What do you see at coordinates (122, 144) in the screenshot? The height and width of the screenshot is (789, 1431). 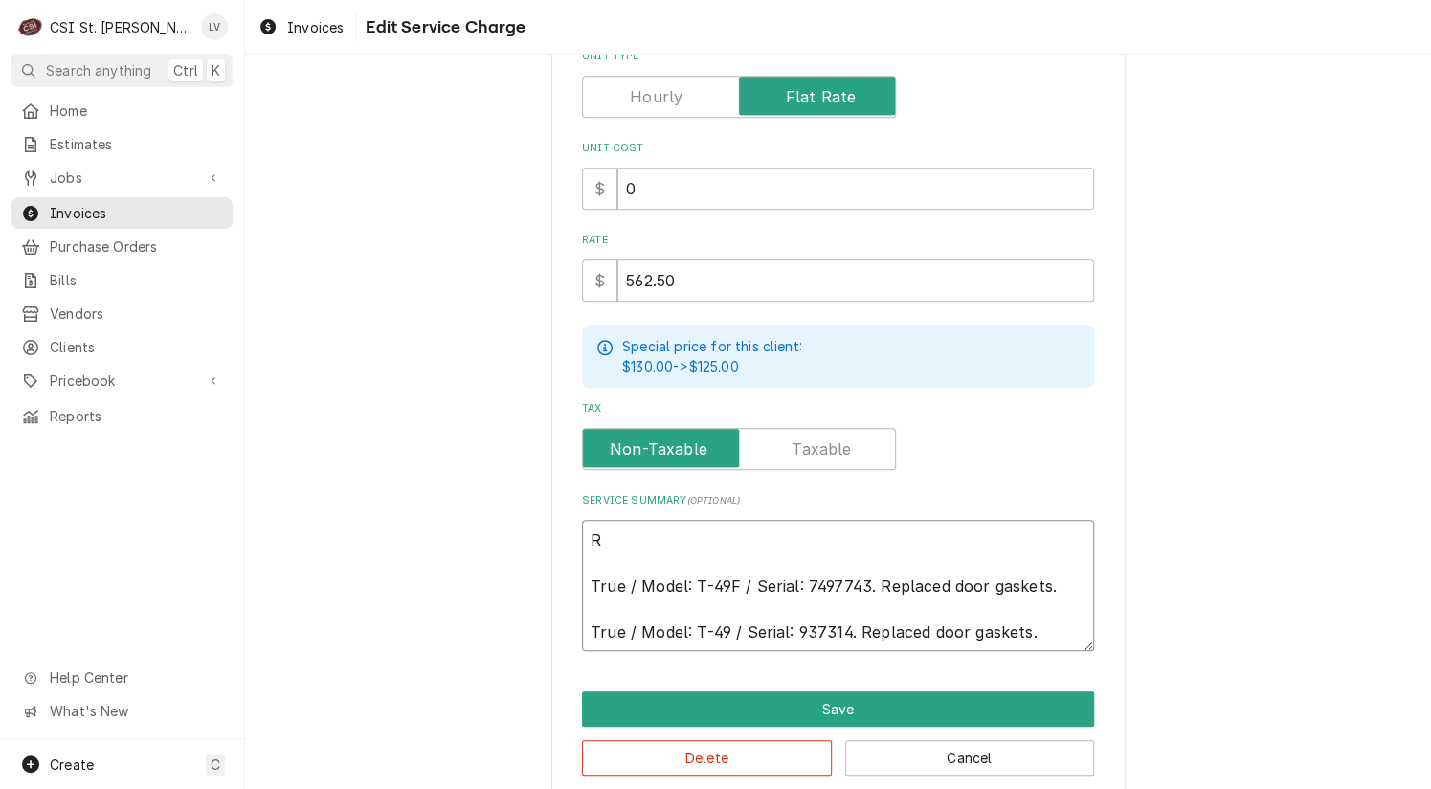 I see `a: Estimates` at bounding box center [122, 144].